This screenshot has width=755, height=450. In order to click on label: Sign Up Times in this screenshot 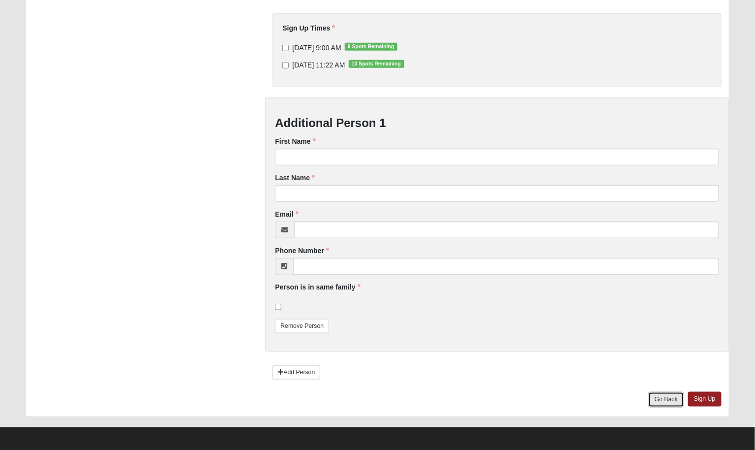, I will do `click(309, 28)`.